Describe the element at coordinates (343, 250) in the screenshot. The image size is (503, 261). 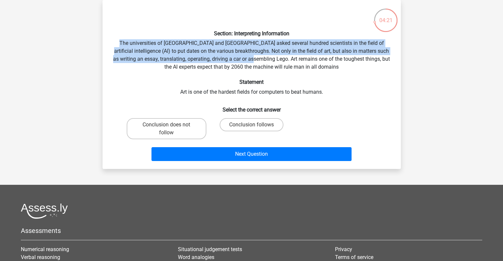
I see `a: Privacy` at that location.